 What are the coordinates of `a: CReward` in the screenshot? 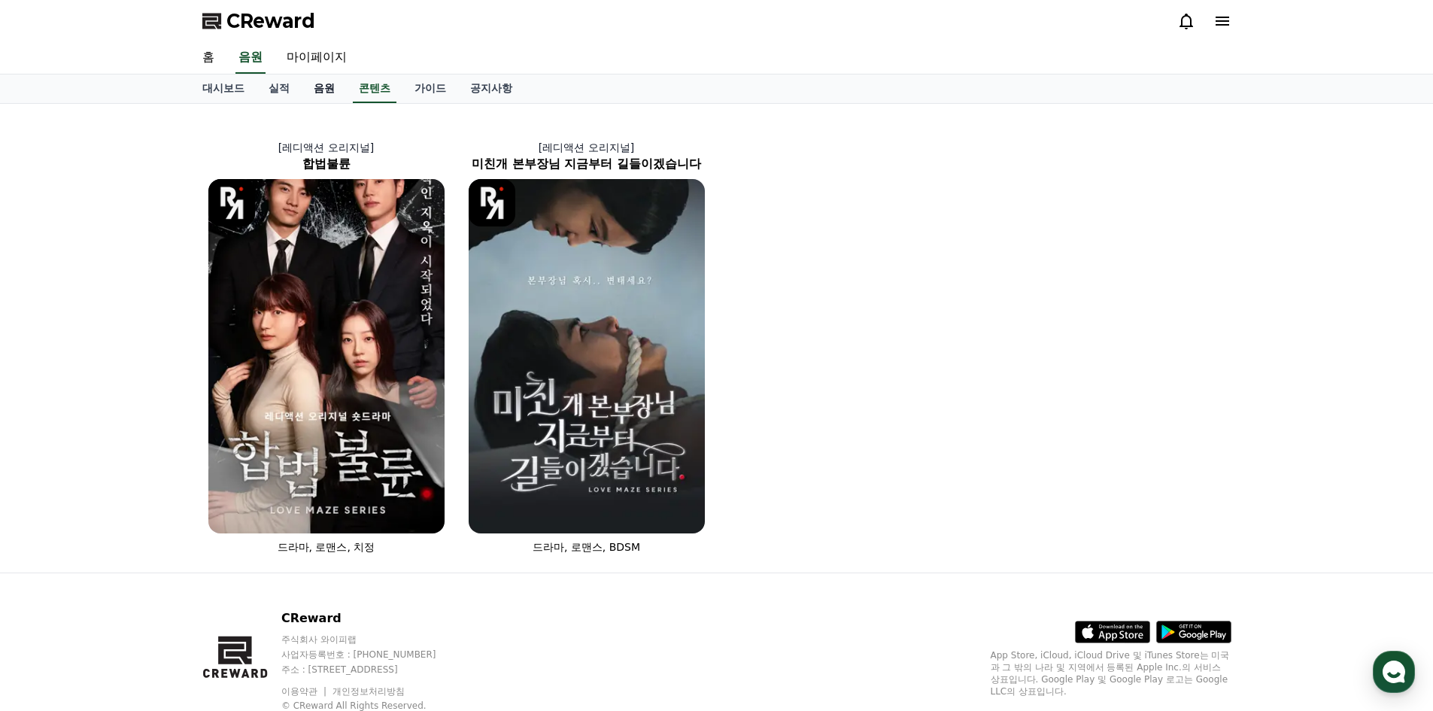 It's located at (259, 21).